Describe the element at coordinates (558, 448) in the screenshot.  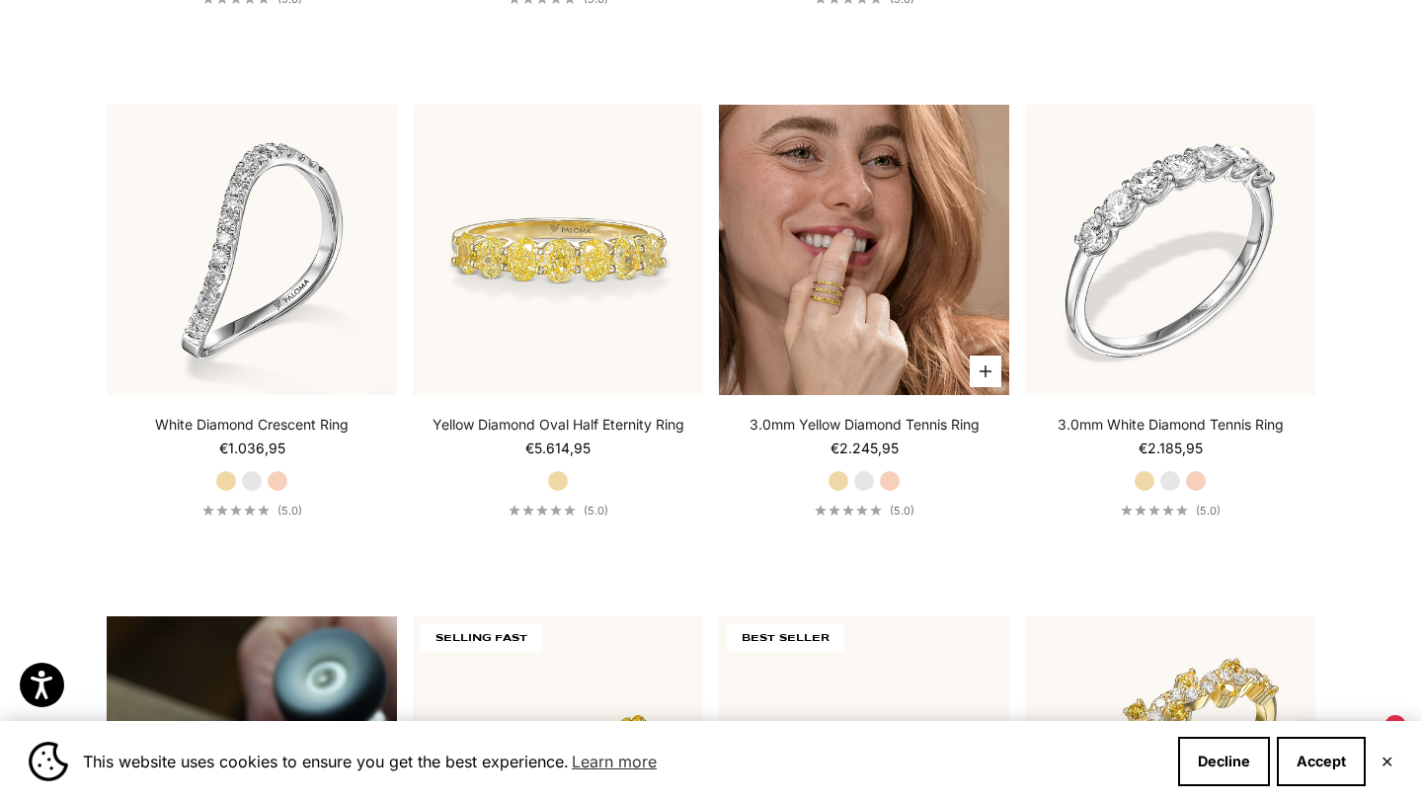
I see `sale-price: €5.614,95` at that location.